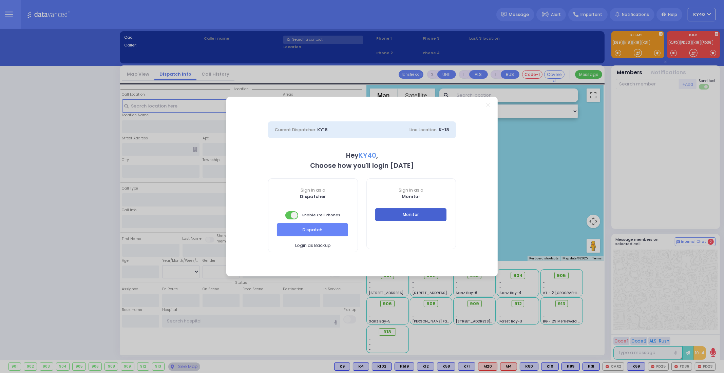 Image resolution: width=724 pixels, height=373 pixels. Describe the element at coordinates (488, 105) in the screenshot. I see `a: Close` at that location.